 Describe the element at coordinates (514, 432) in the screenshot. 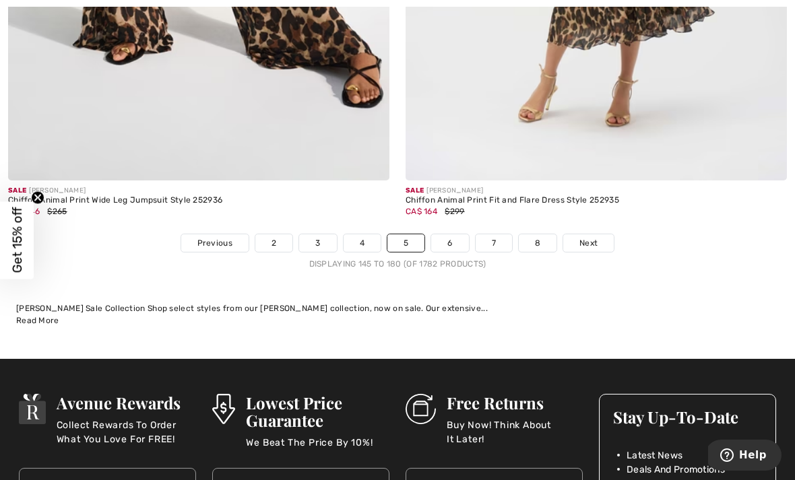

I see `p: Buy Now! Think About It Later!` at that location.